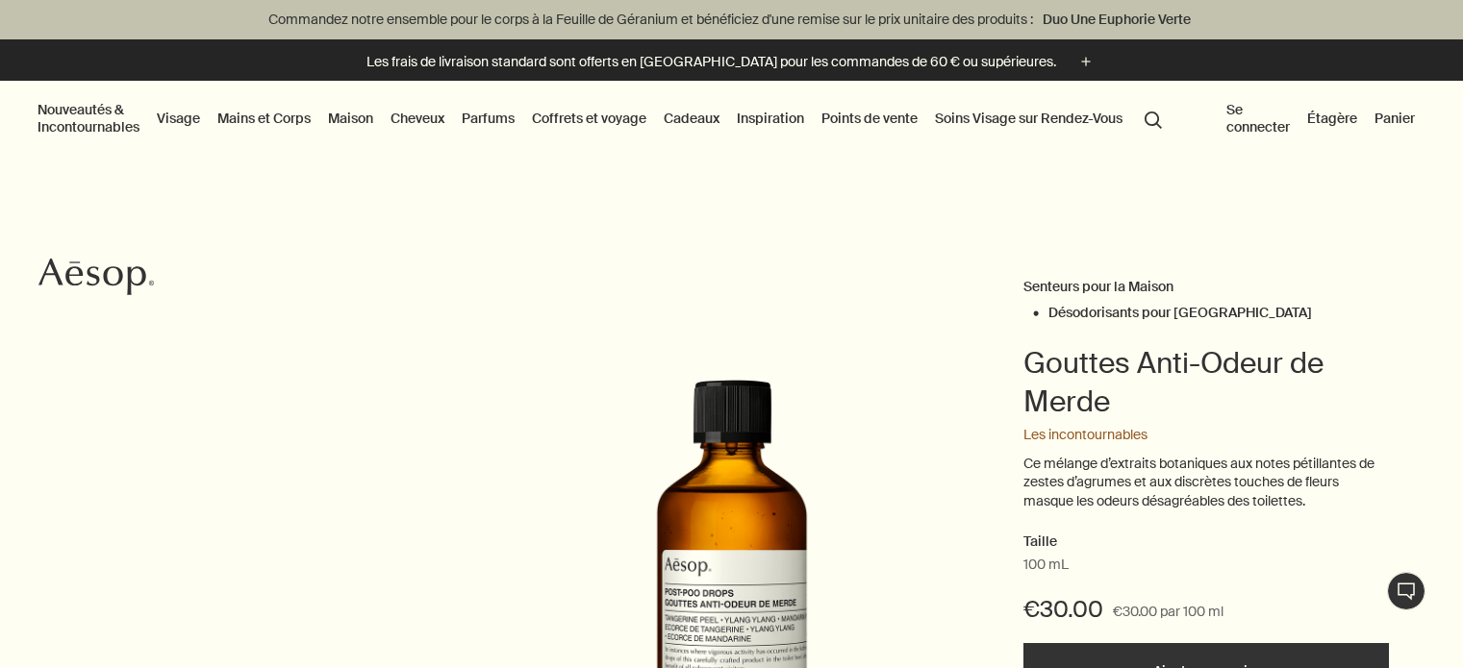 Image resolution: width=1463 pixels, height=668 pixels. I want to click on a: Étagère, so click(1332, 118).